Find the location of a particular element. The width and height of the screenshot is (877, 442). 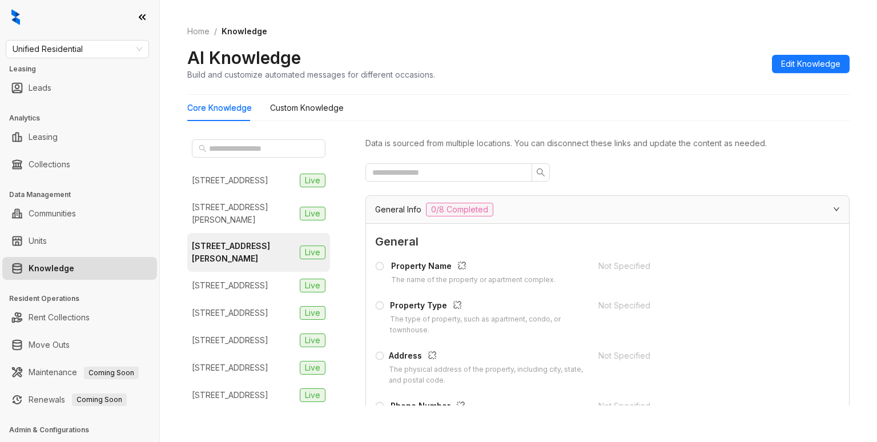

li: Units is located at coordinates (79, 241).